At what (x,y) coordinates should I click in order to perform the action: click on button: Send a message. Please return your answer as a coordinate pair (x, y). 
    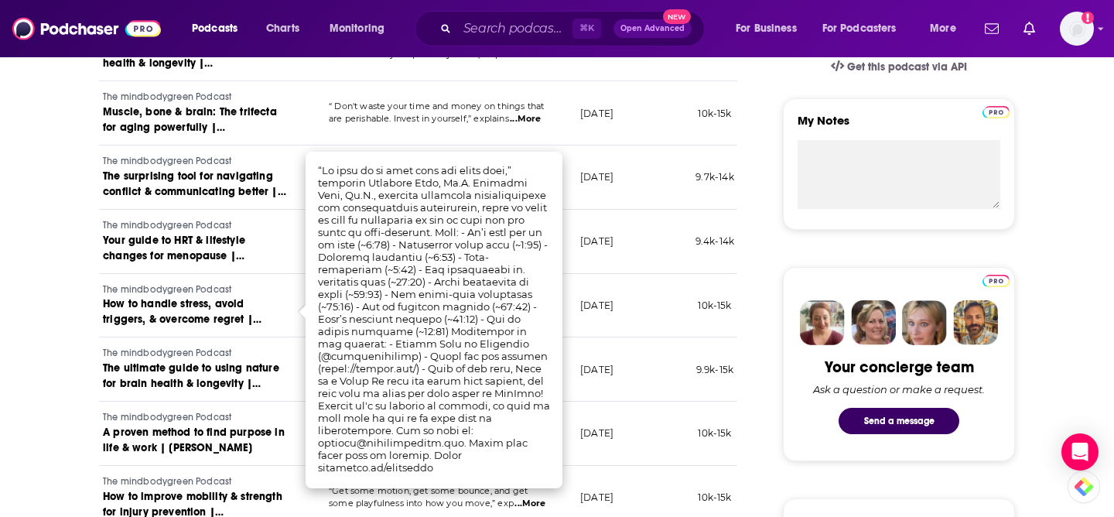
    Looking at the image, I should click on (899, 421).